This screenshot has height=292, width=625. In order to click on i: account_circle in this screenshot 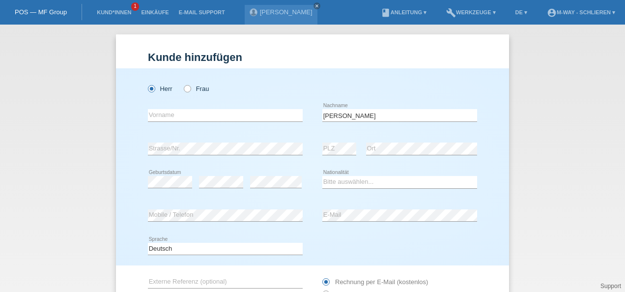, I will do `click(552, 13)`.